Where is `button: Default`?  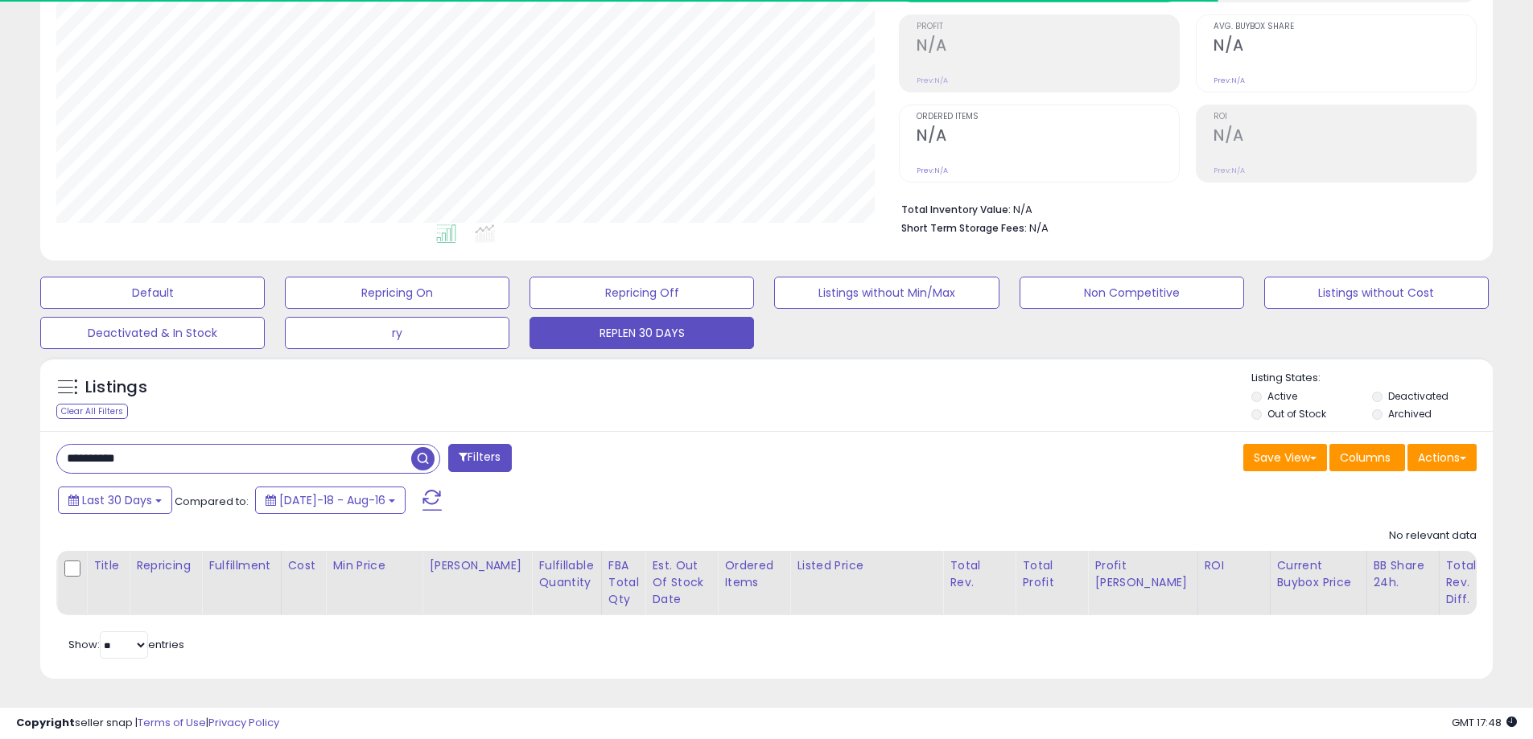
button: Default is located at coordinates (152, 293).